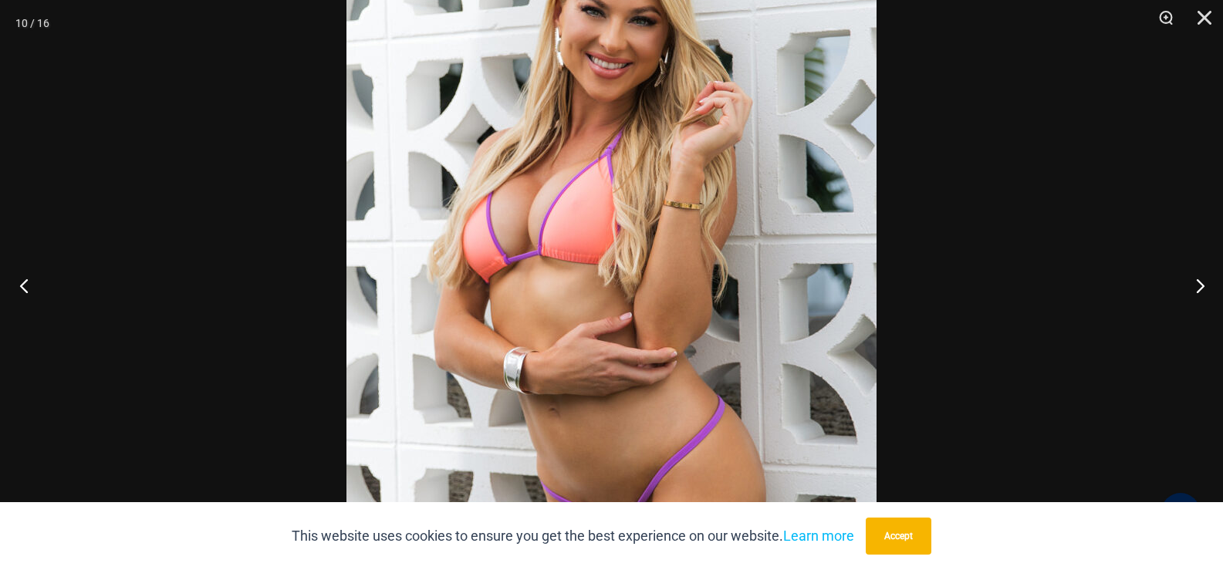  Describe the element at coordinates (32, 23) in the screenshot. I see `div: 10 / 16` at that location.